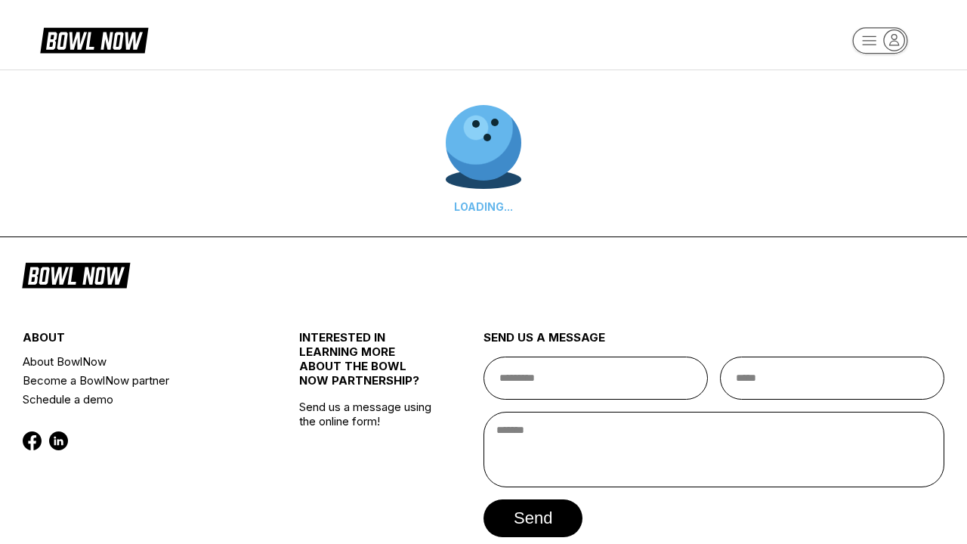 Image resolution: width=967 pixels, height=544 pixels. I want to click on a: About BowlNow, so click(138, 361).